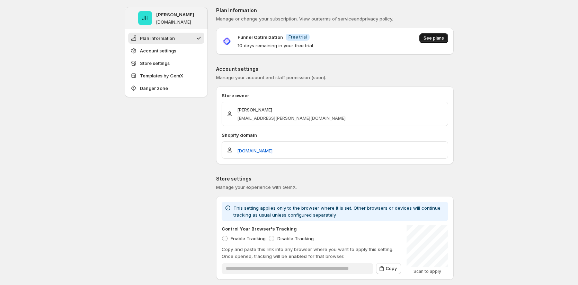  I want to click on span: See plans, so click(434, 38).